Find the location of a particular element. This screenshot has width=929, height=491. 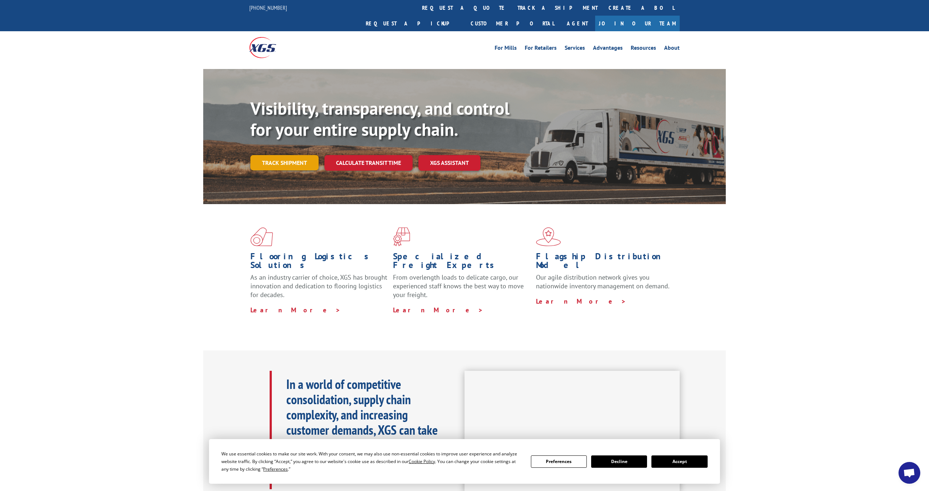

img: xgs-icon-flagship-distribution-model-red is located at coordinates (548, 237).